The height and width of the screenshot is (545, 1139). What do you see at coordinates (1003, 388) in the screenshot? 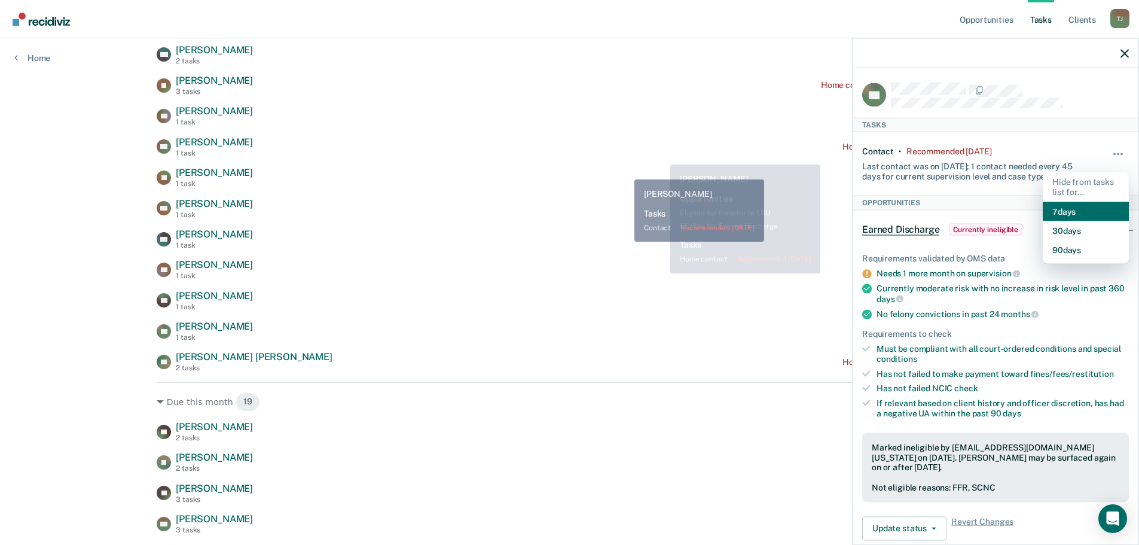
I see `div: Has not failed NCIC` at bounding box center [1003, 388].